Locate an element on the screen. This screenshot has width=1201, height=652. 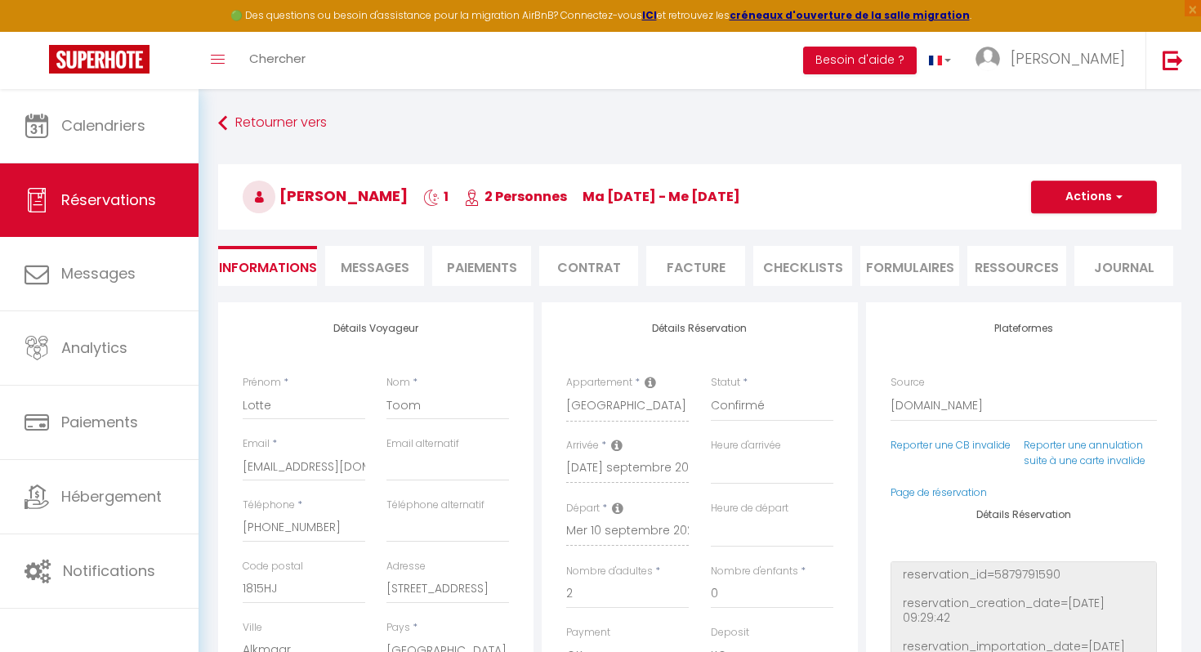
span: 2 Personnes is located at coordinates (515, 196).